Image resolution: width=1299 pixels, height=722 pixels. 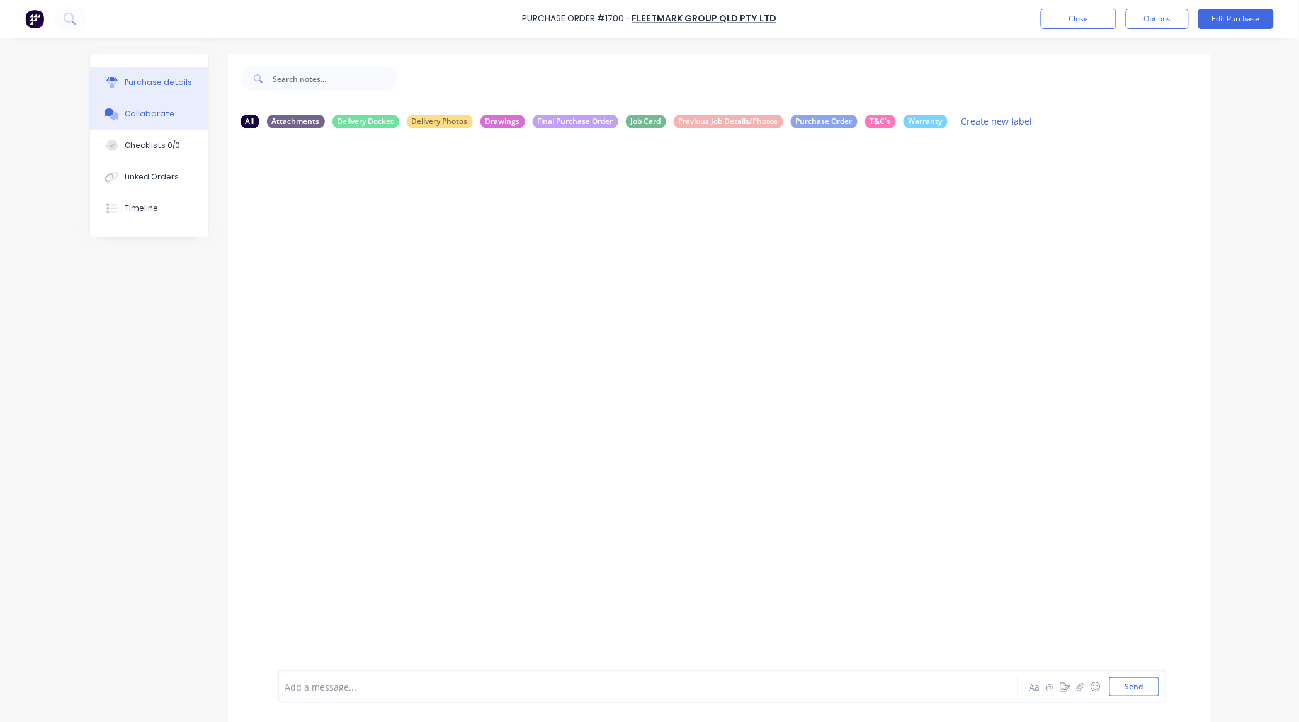 I want to click on img: Factory, so click(x=35, y=19).